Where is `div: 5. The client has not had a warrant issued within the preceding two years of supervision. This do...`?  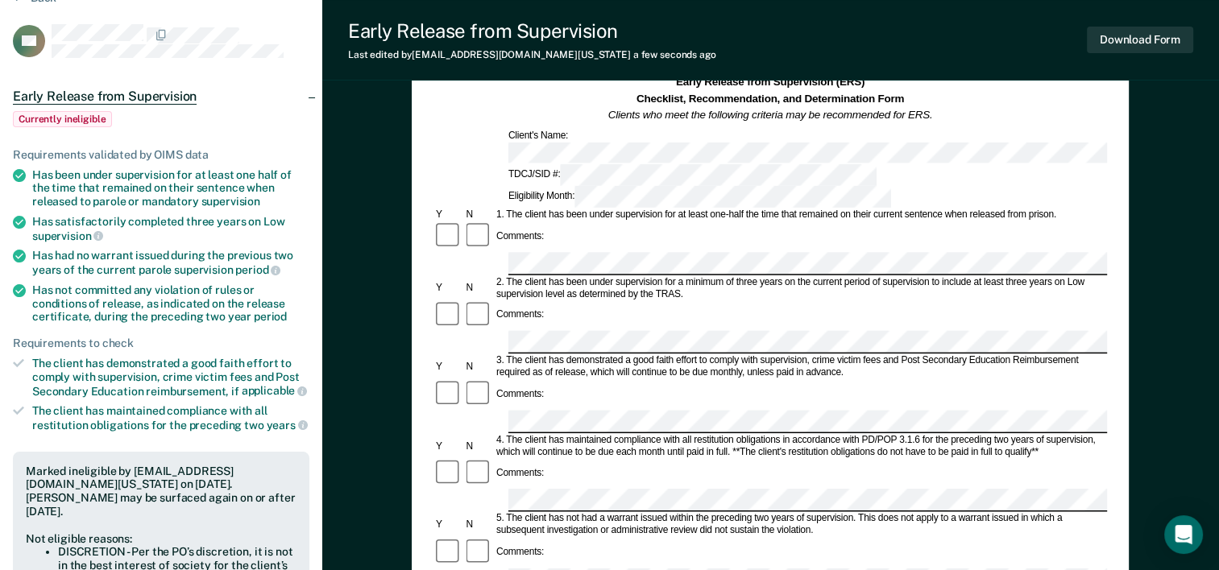 div: 5. The client has not had a warrant issued within the preceding two years of supervision. This do... is located at coordinates (800, 525).